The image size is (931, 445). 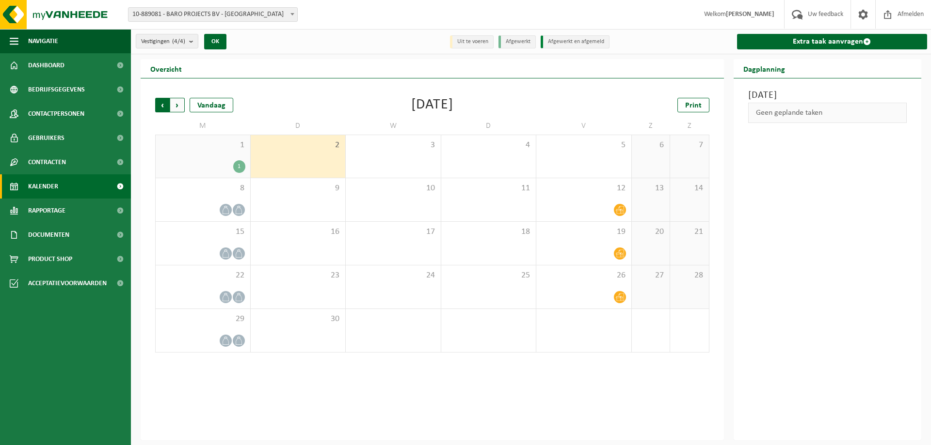 I want to click on span: Product Shop, so click(x=50, y=259).